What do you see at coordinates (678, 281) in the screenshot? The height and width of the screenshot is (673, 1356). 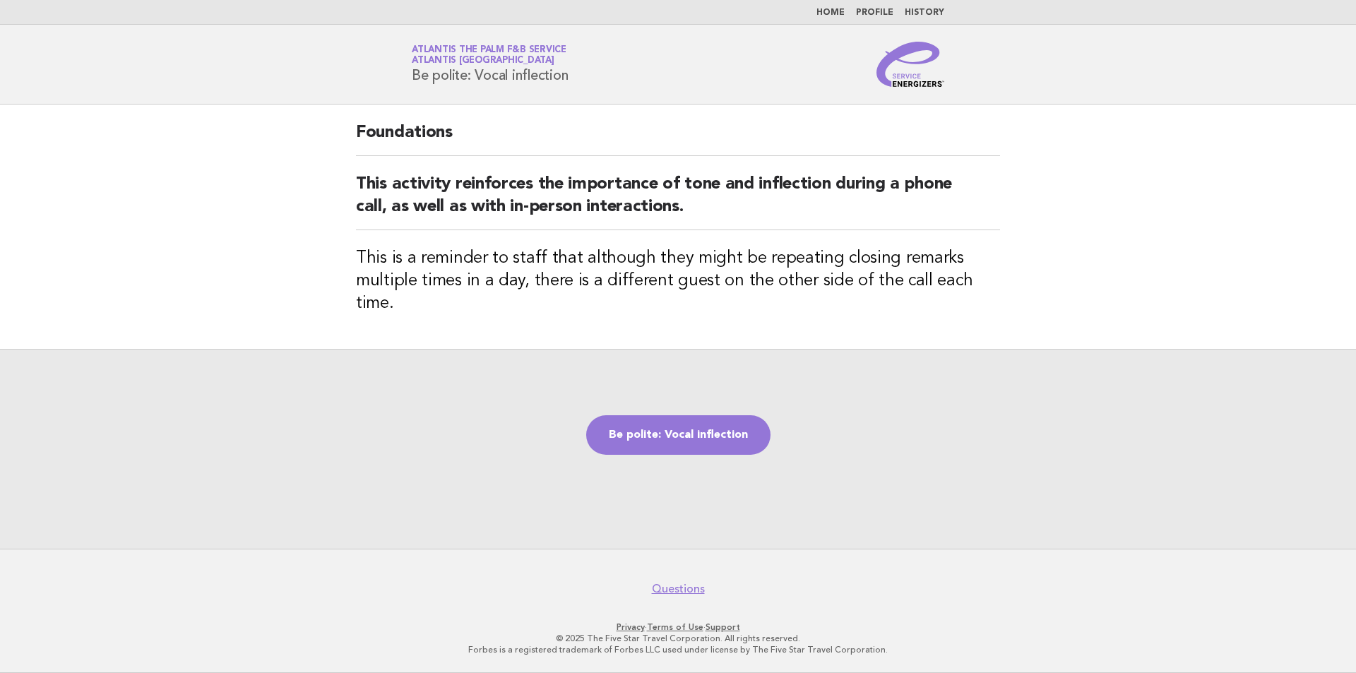 I see `h3: This is a reminder to staff that although they might be repeating closing remarks multiple times ...` at bounding box center [678, 281].